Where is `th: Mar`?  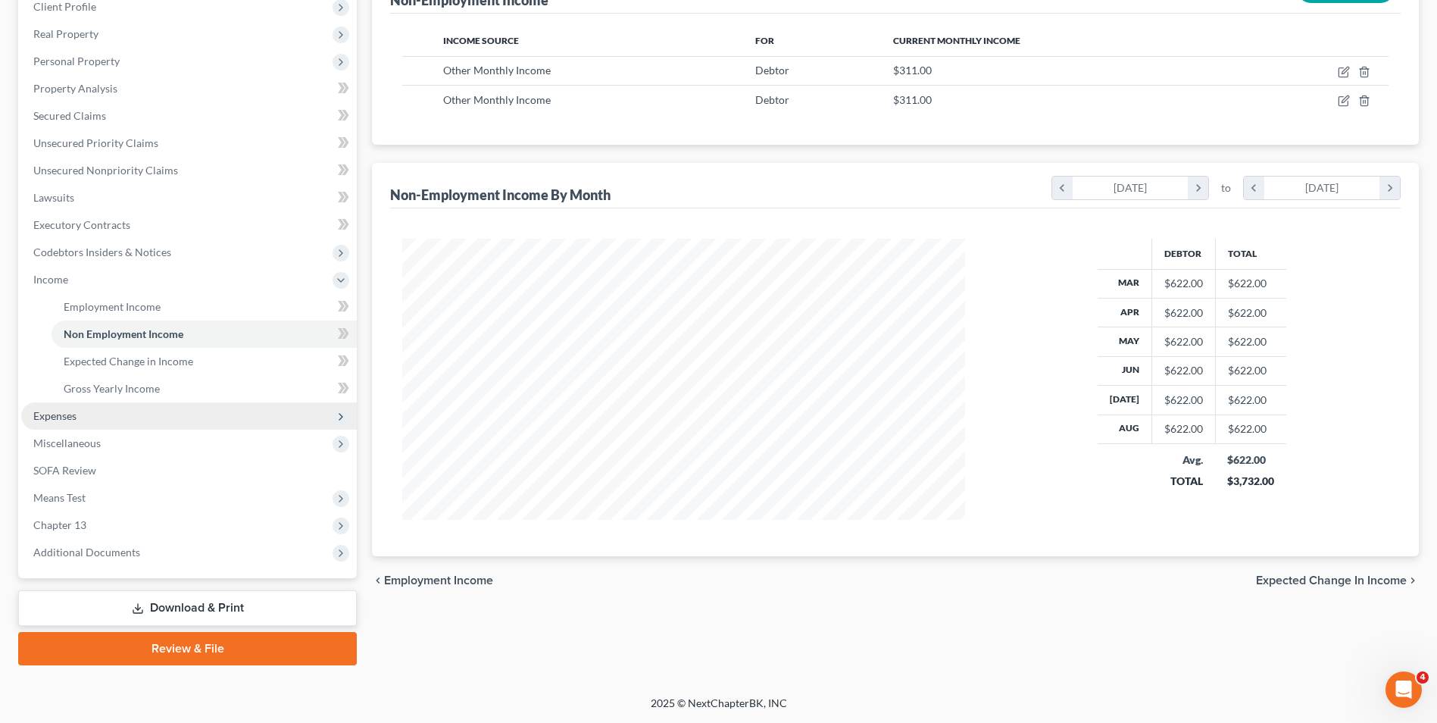 th: Mar is located at coordinates (1125, 283).